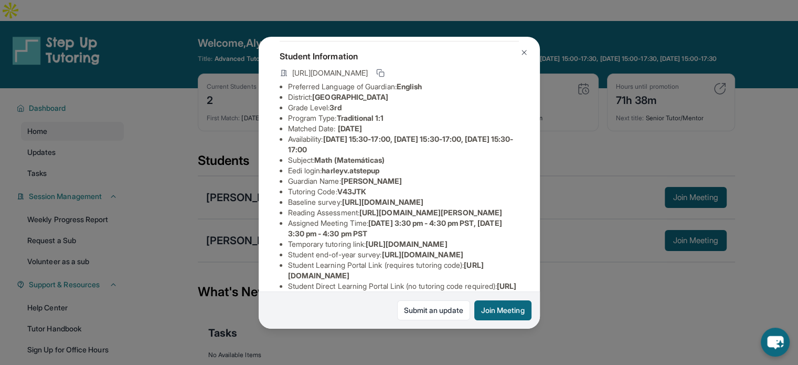  What do you see at coordinates (403, 270) in the screenshot?
I see `li: Student Learning Portal Link (requires tutoring code) :` at bounding box center [403, 270].